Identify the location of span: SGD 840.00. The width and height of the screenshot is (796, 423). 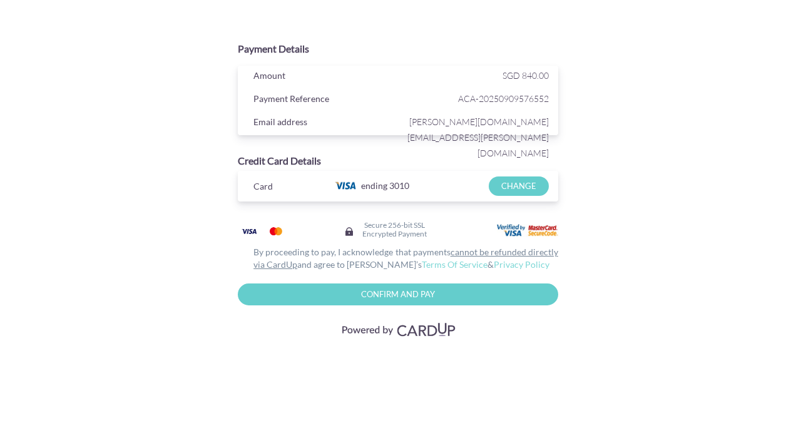
(525, 75).